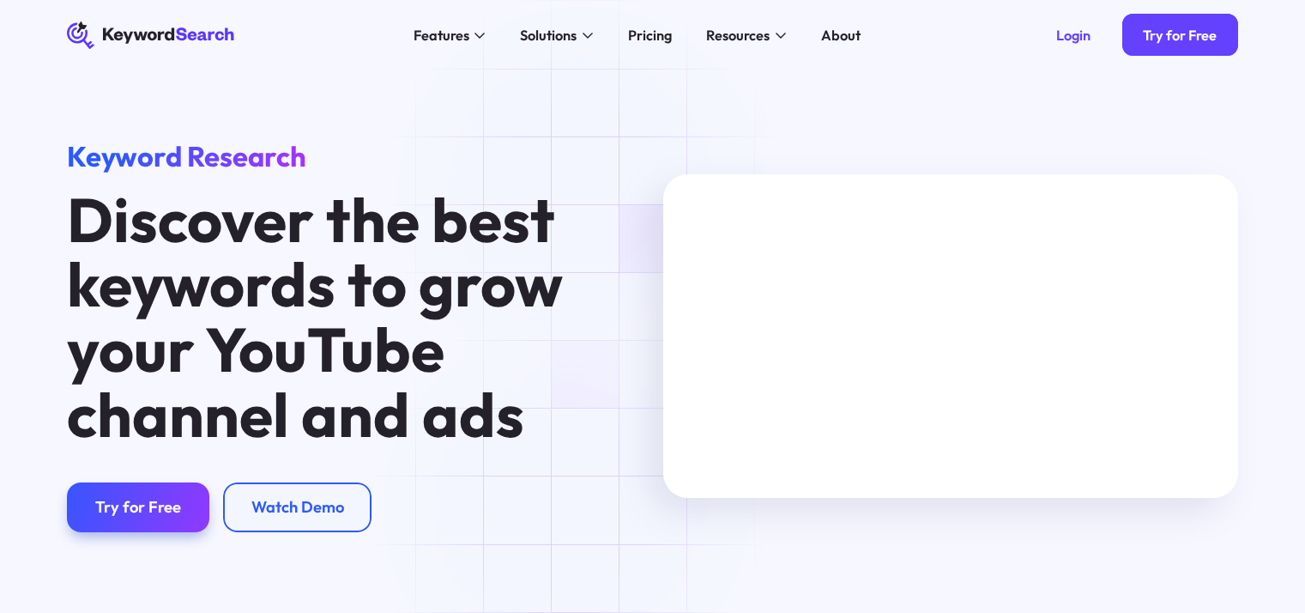 The height and width of the screenshot is (613, 1305). What do you see at coordinates (1073, 35) in the screenshot?
I see `div: Login` at bounding box center [1073, 35].